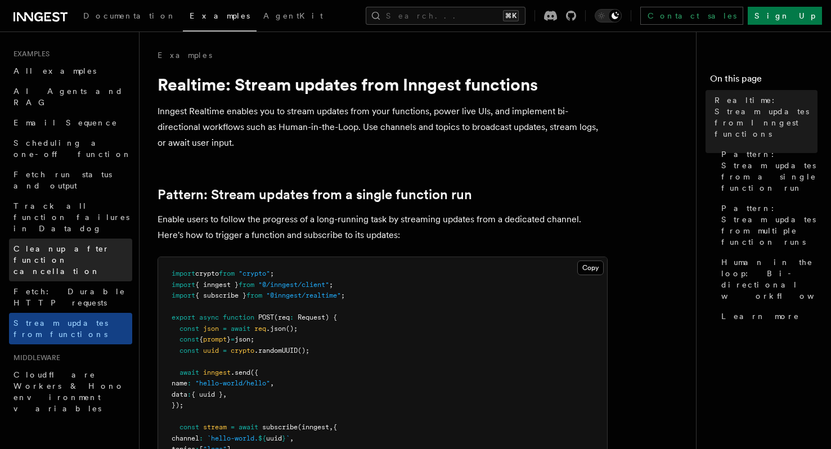 Image resolution: width=831 pixels, height=449 pixels. Describe the element at coordinates (763, 117) in the screenshot. I see `a: Realtime: Stream updates from Inngest functions` at that location.